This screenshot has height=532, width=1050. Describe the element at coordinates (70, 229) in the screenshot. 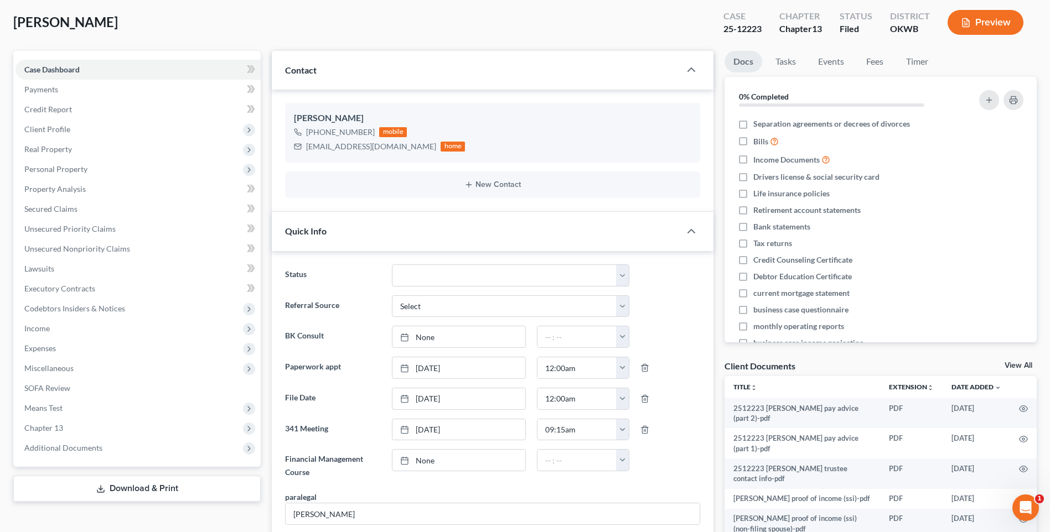

I see `span: Unsecured Priority Claims` at that location.